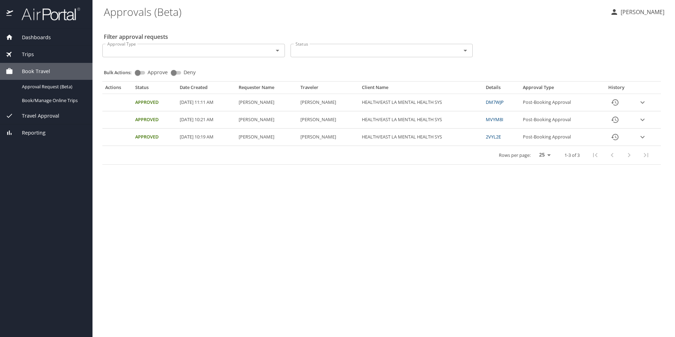 The width and height of the screenshot is (675, 337). What do you see at coordinates (47, 14) in the screenshot?
I see `img: airportal-logo.png` at bounding box center [47, 14].